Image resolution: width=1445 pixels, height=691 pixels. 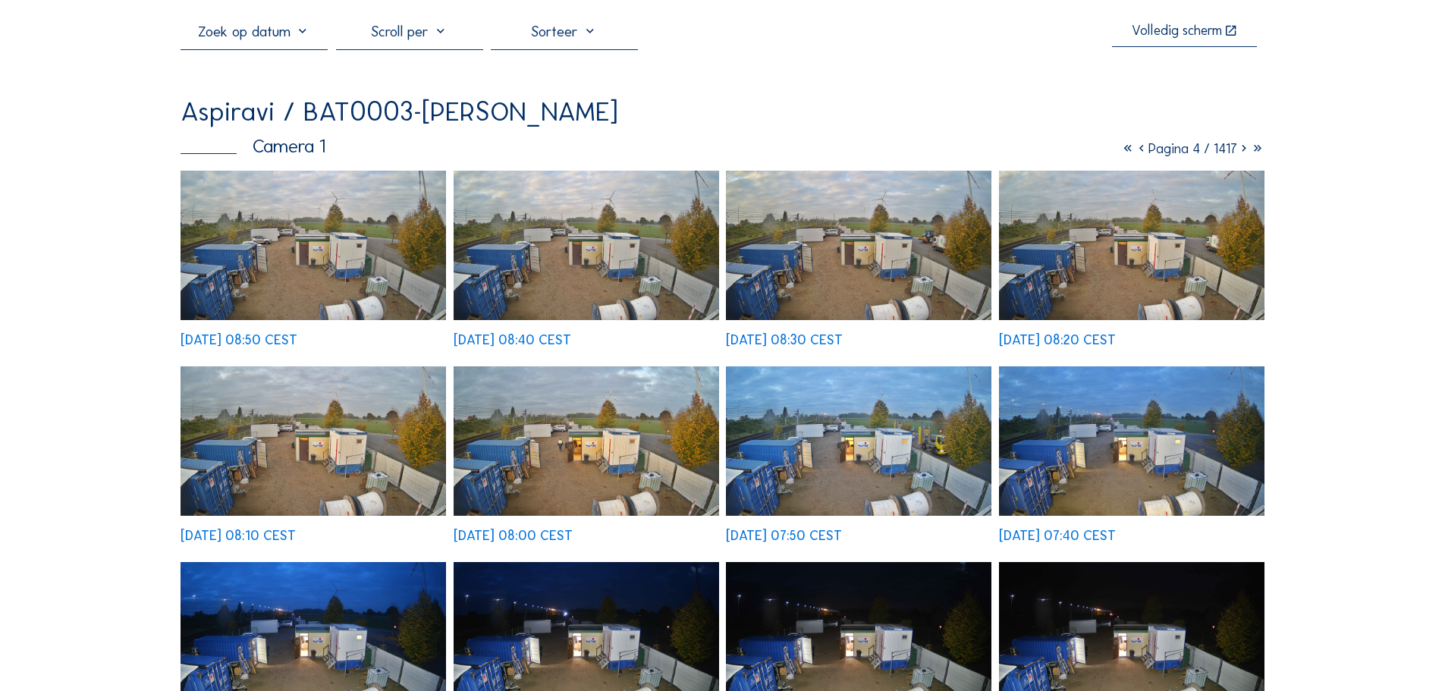 I want to click on div: Volledig scherm, so click(x=1176, y=31).